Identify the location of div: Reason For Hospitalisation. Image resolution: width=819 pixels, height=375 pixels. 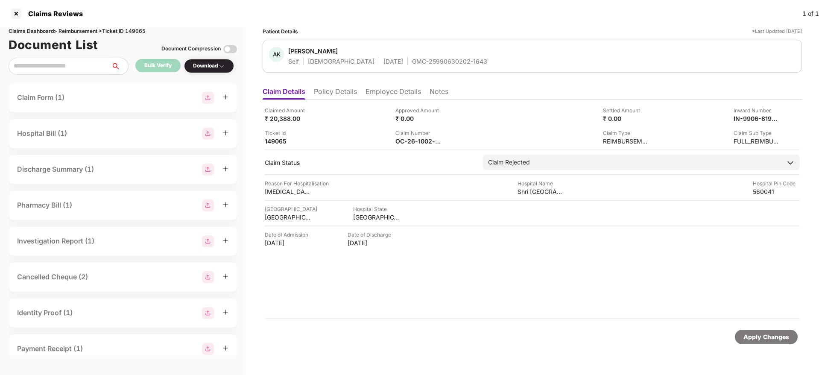
(297, 183).